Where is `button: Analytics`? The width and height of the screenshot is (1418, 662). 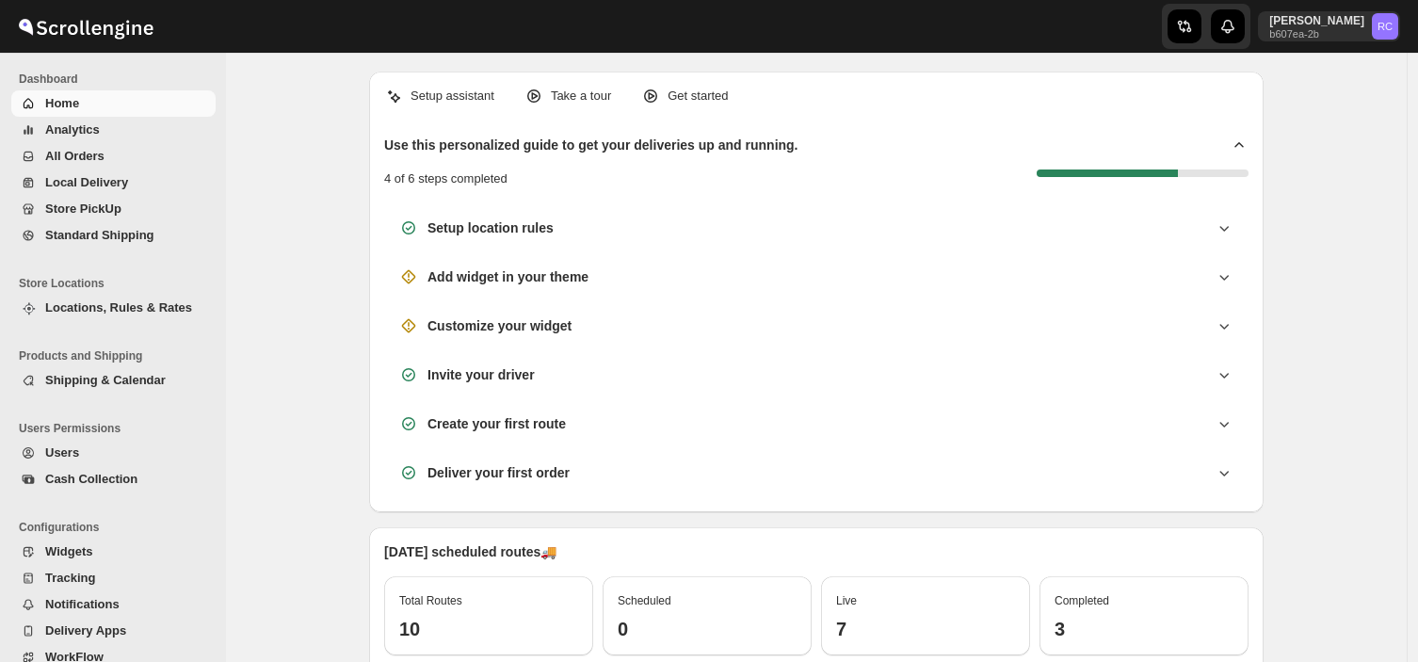
button: Analytics is located at coordinates (113, 130).